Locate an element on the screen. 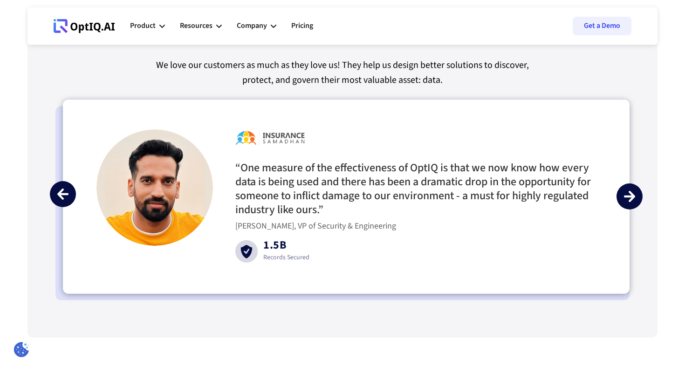 This screenshot has height=371, width=685. div: Webflow Homepage is located at coordinates (54, 33).